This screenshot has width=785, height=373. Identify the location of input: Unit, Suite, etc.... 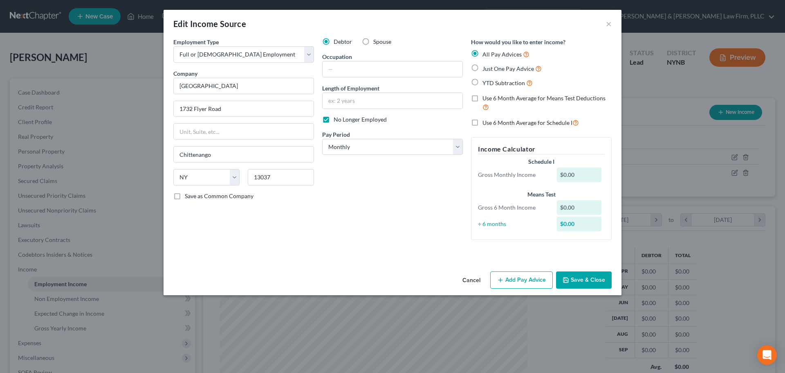
(244, 131).